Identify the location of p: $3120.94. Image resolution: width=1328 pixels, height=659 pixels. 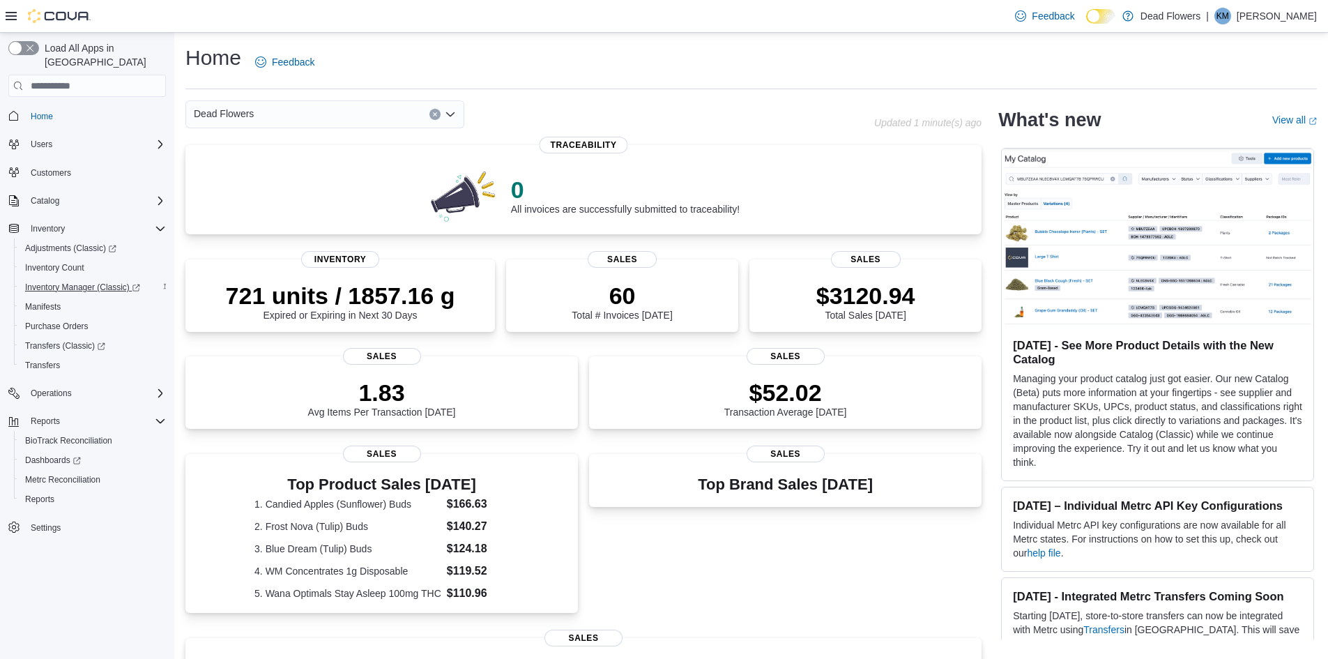
(866, 296).